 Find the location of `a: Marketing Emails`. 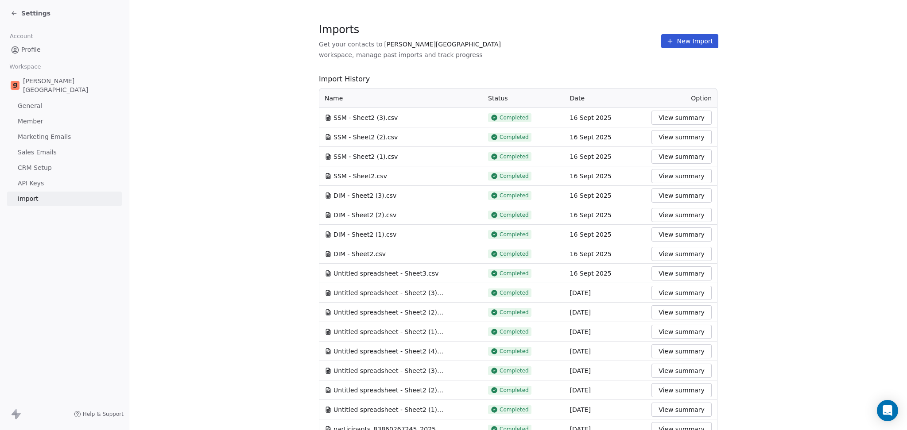

a: Marketing Emails is located at coordinates (64, 137).